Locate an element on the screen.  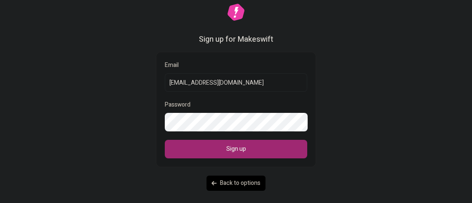
p: Email is located at coordinates (236, 65).